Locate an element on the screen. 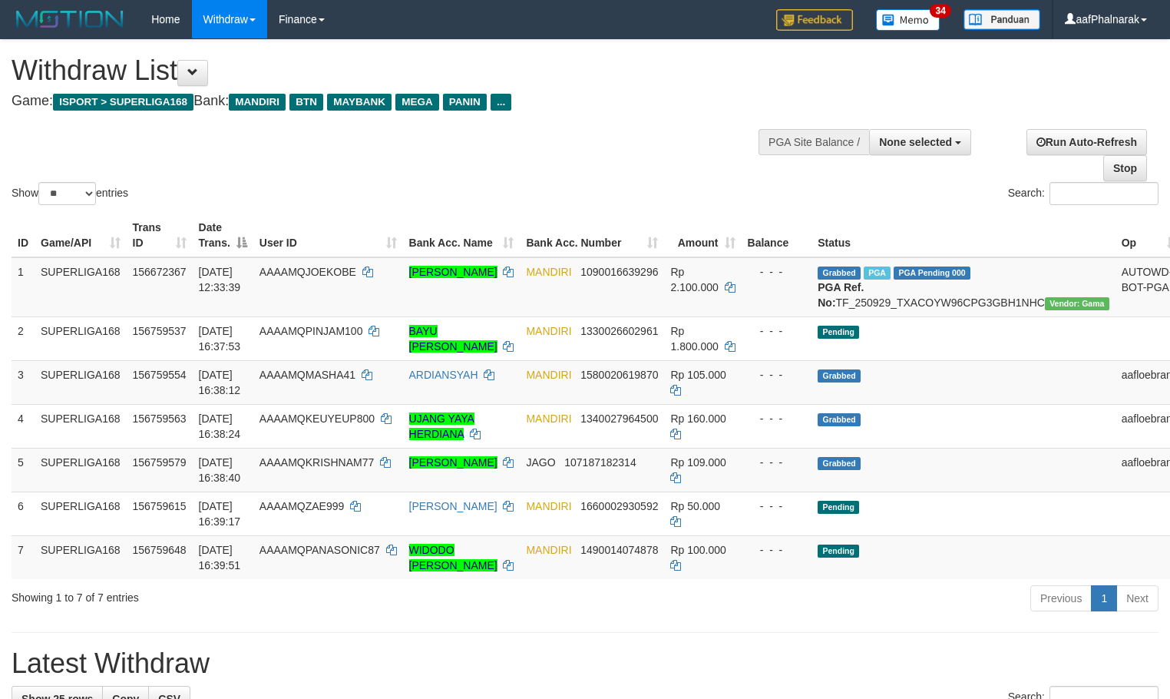  a: Stop is located at coordinates (1125, 168).